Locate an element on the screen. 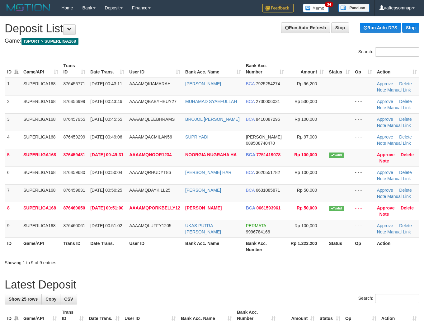  h1: Deposit List is located at coordinates (212, 29).